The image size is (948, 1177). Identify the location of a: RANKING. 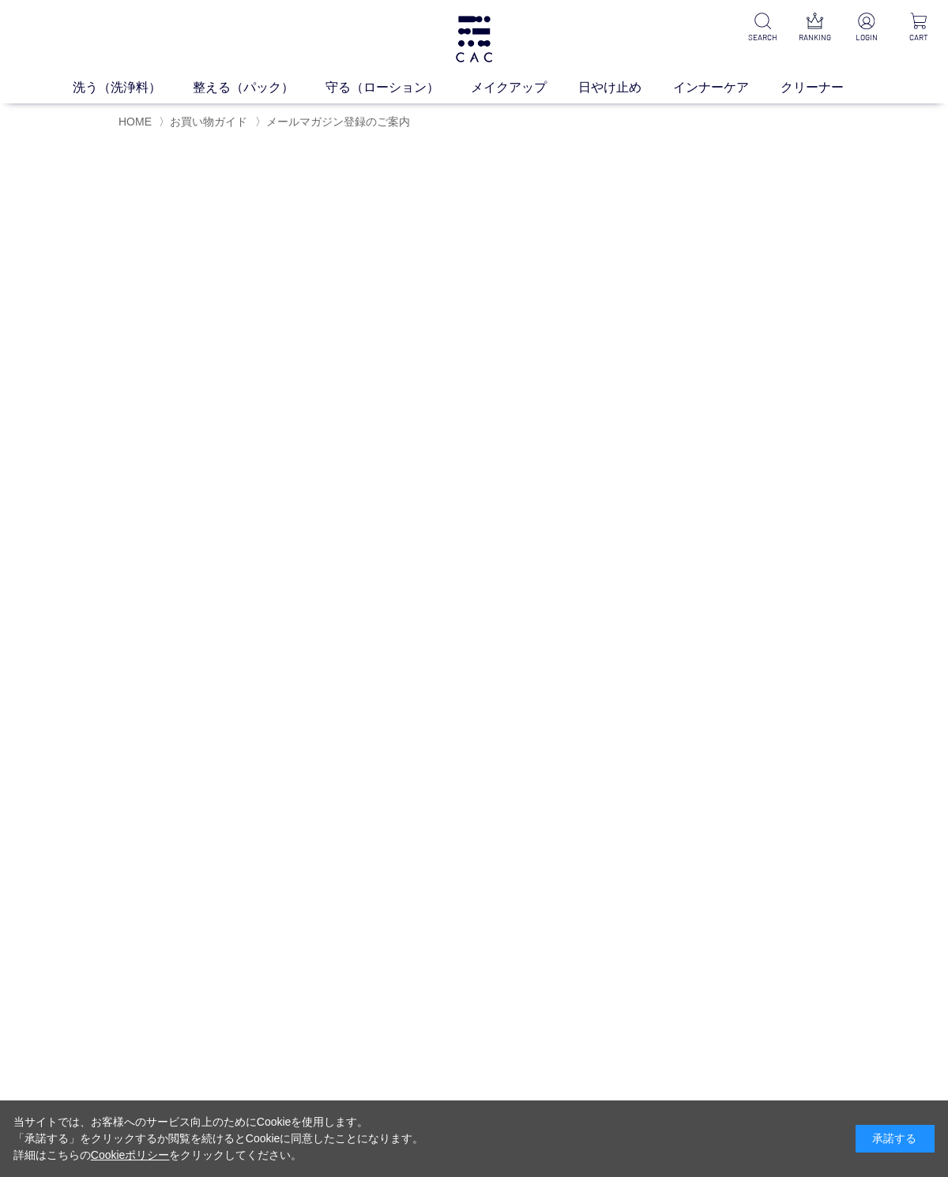
(814, 28).